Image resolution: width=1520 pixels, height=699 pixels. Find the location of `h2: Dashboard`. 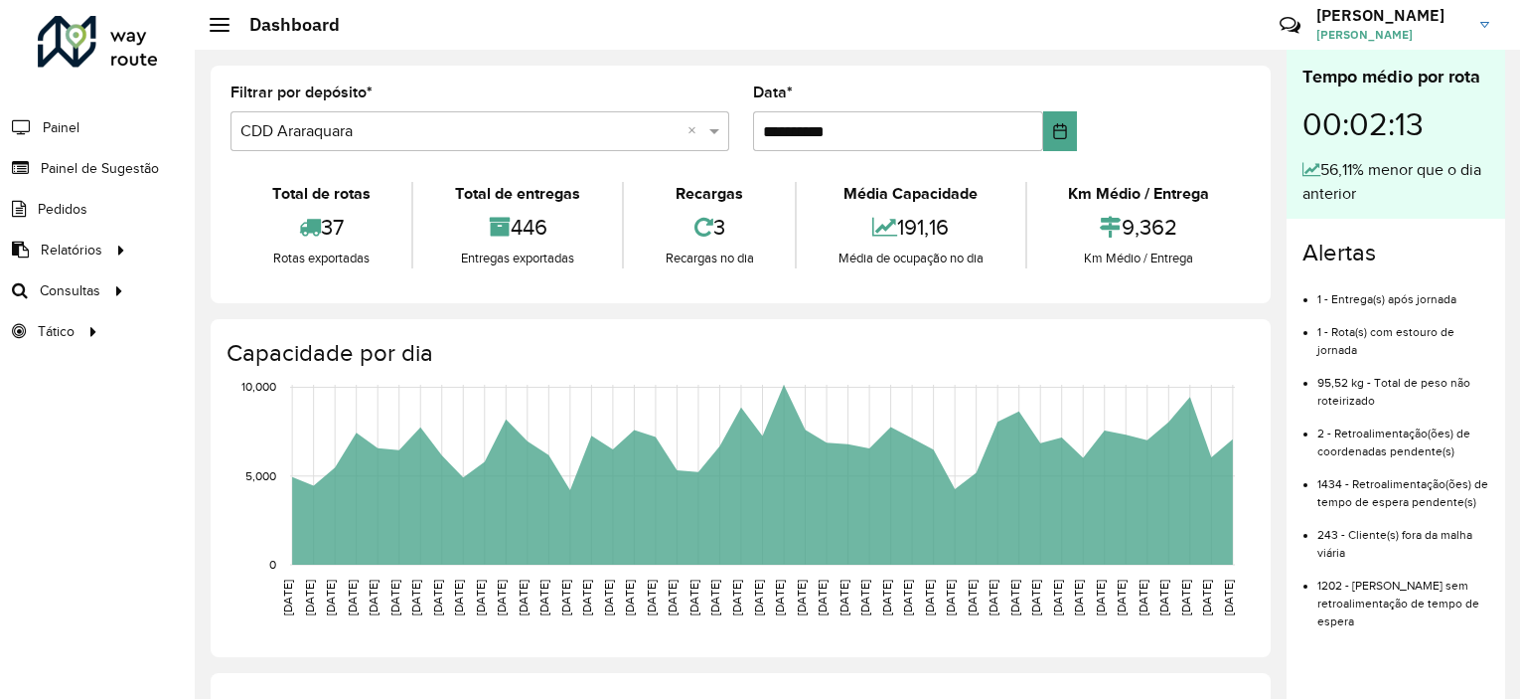

h2: Dashboard is located at coordinates (284, 25).